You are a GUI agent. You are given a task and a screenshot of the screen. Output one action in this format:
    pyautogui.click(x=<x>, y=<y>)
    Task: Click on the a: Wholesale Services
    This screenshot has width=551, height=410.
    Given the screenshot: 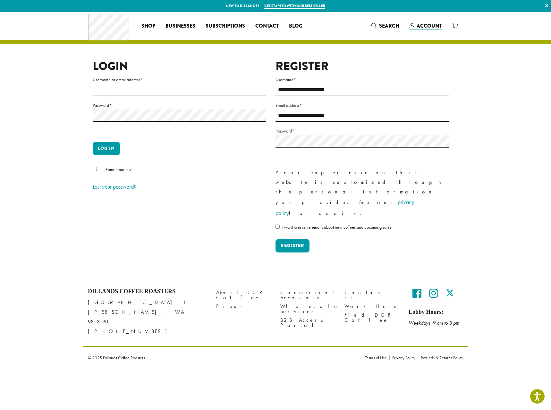 What is the action you would take?
    pyautogui.click(x=308, y=309)
    